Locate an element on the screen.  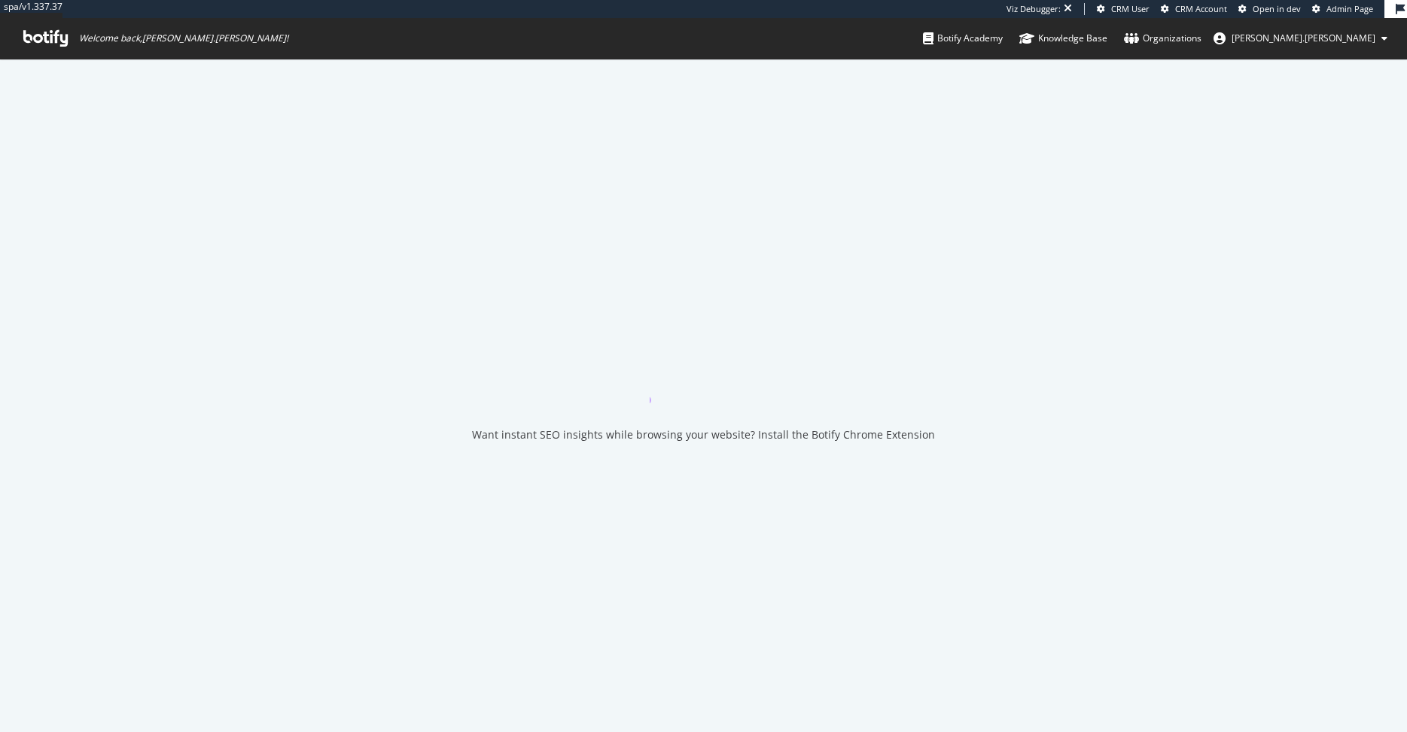
a: Admin Page is located at coordinates (1342, 9).